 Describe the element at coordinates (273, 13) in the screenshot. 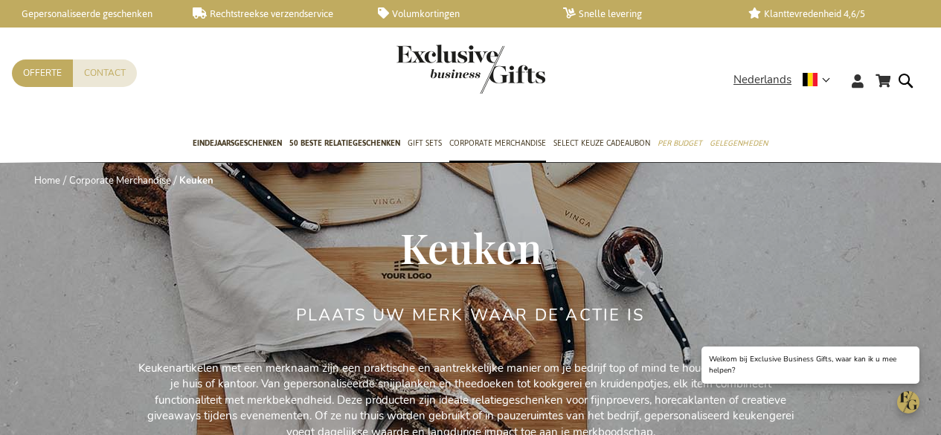

I see `a: Rechtstreekse verzendservice` at that location.